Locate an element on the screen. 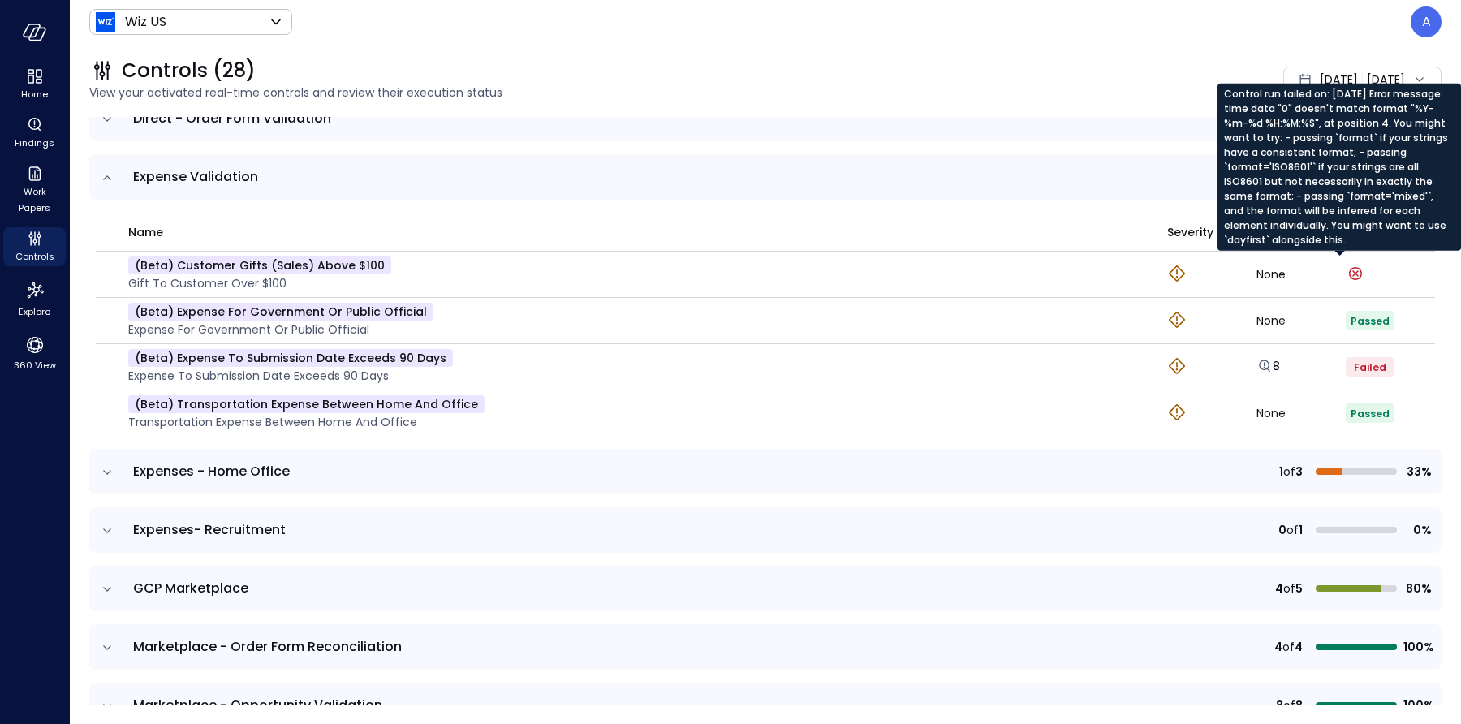 This screenshot has width=1461, height=724. div: Controls is located at coordinates (34, 247).